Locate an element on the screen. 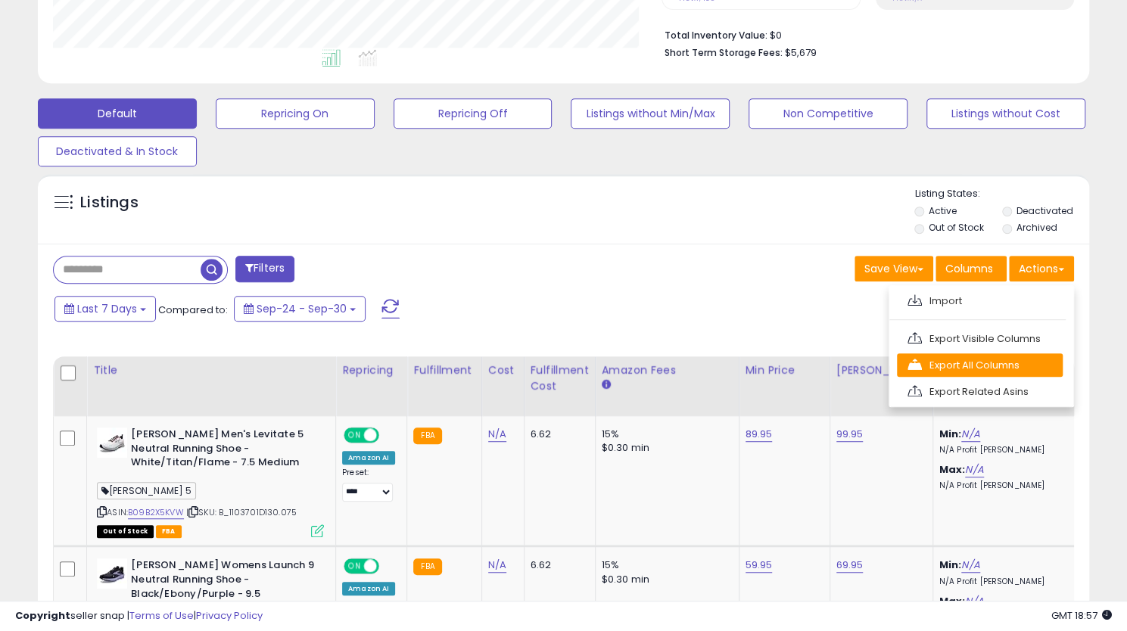 Image resolution: width=1127 pixels, height=631 pixels. span: Sep-24 - Sep-30 is located at coordinates (301, 309).